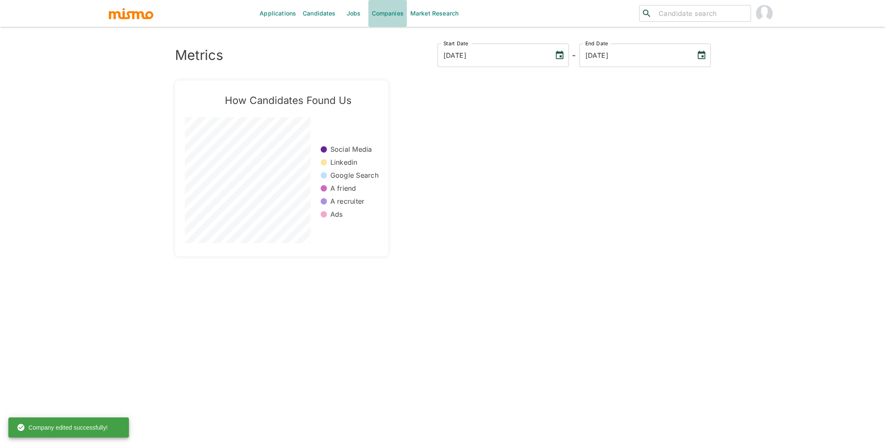  What do you see at coordinates (62, 427) in the screenshot?
I see `div: Company edited successfully!` at bounding box center [62, 427].